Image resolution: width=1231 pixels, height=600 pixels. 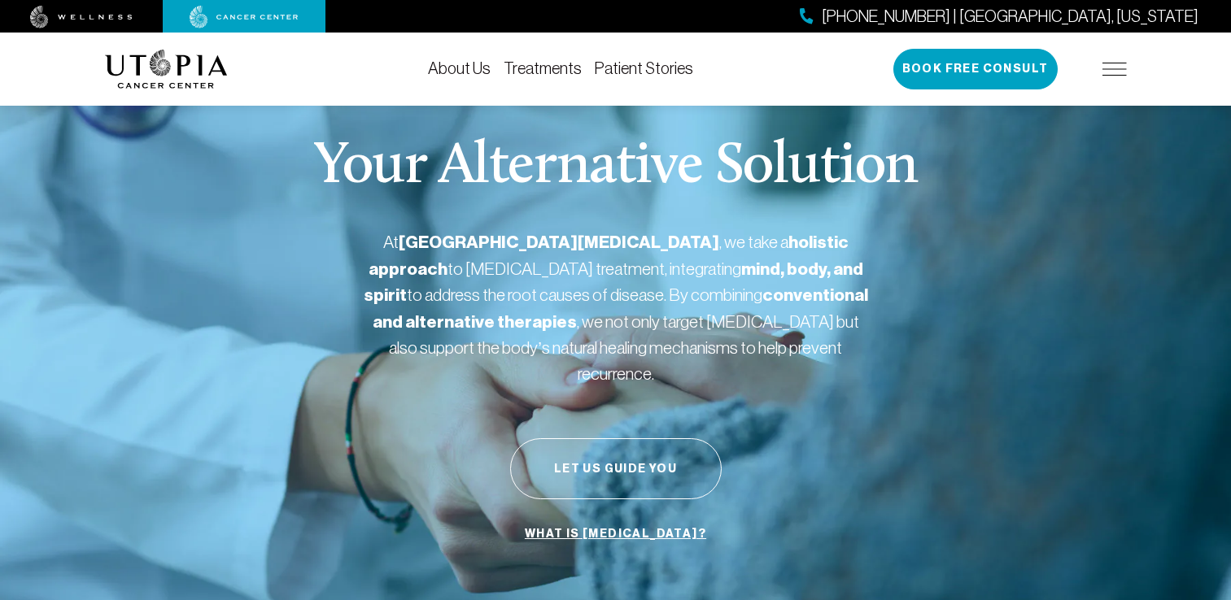 I want to click on button: Let Us Guide You, so click(x=616, y=469).